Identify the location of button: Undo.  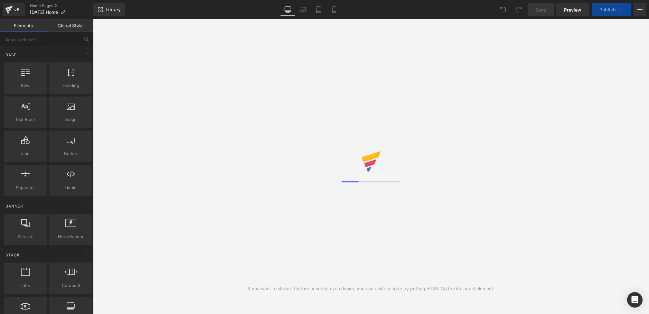
(503, 10).